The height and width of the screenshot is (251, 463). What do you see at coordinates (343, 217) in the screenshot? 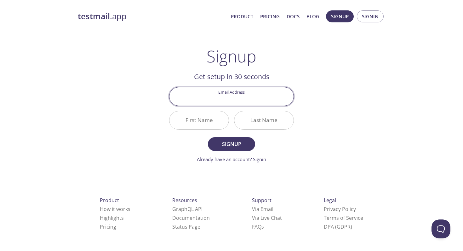
I see `a: Terms of Service` at bounding box center [343, 217].